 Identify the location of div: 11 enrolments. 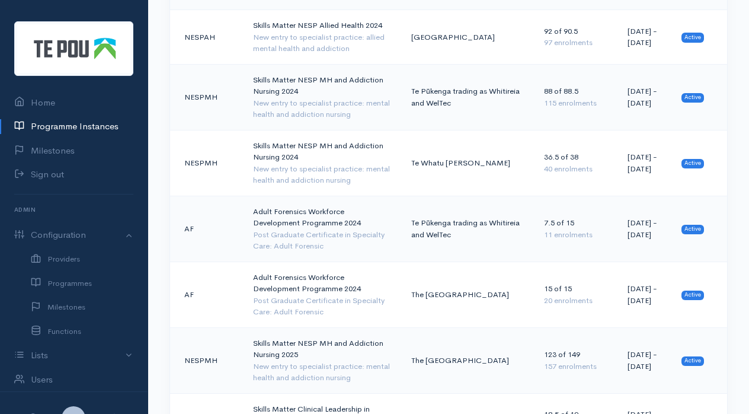
(576, 235).